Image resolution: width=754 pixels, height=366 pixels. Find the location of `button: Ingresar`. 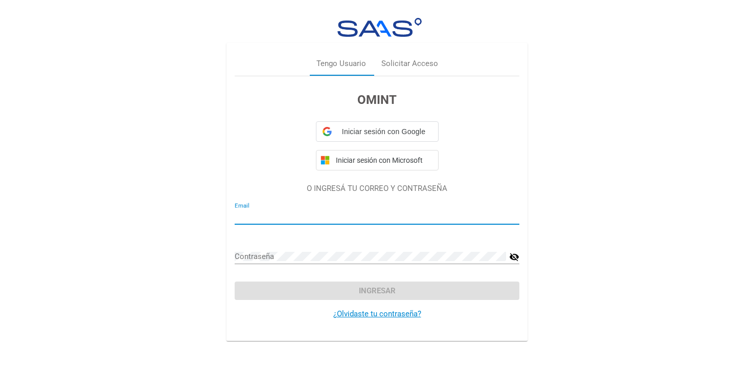

button: Ingresar is located at coordinates (377, 290).